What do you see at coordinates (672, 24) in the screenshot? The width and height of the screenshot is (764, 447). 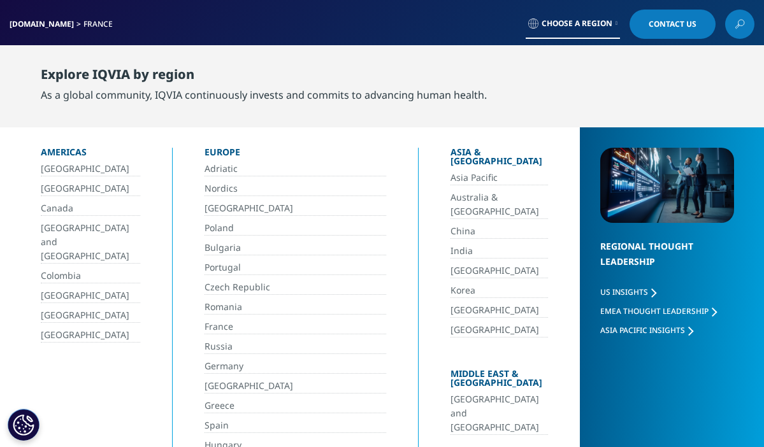 I see `span: Contact Us` at bounding box center [672, 24].